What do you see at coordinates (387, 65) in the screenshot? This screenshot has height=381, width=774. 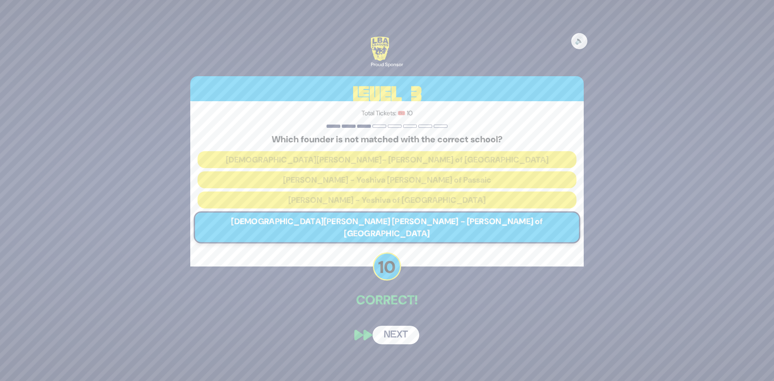 I see `div: Proud Sponsor` at bounding box center [387, 65].